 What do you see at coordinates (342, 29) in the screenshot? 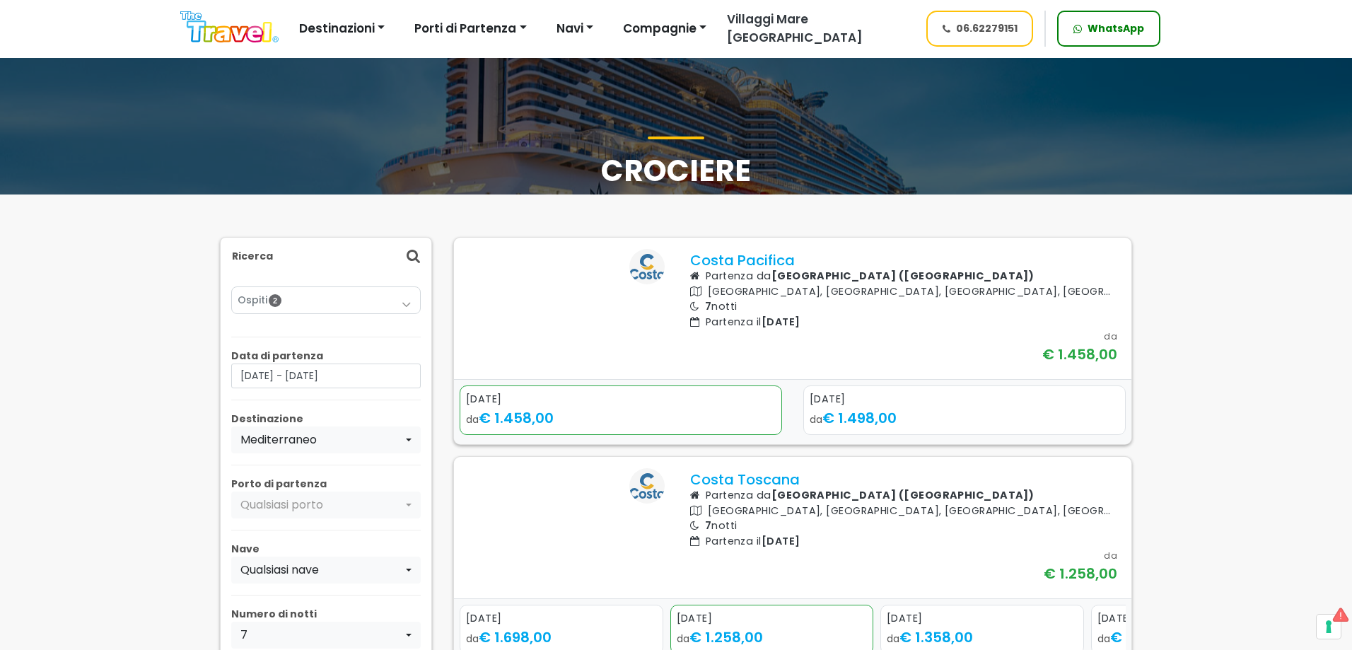
I see `button: Destinazioni` at bounding box center [342, 29].